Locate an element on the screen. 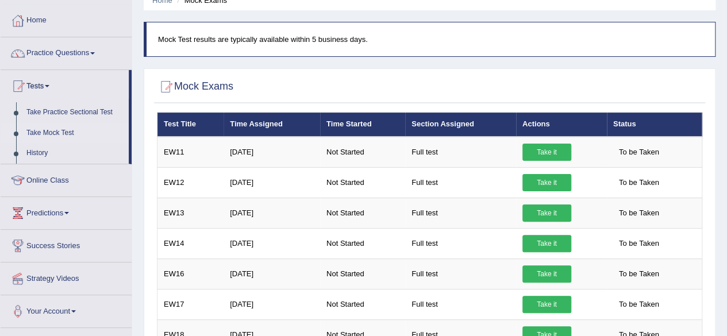  th: Section Assigned is located at coordinates (460, 125).